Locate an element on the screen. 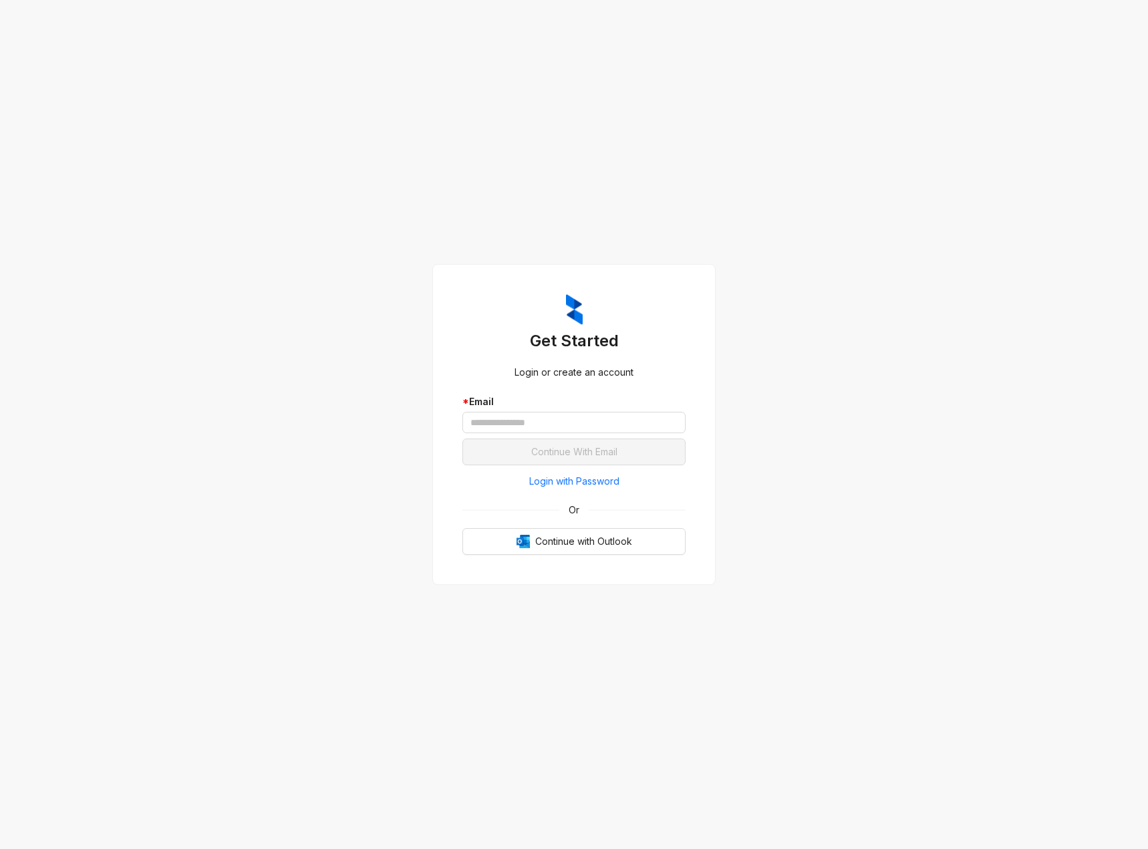 This screenshot has width=1148, height=849. img: Outlook is located at coordinates (523, 541).